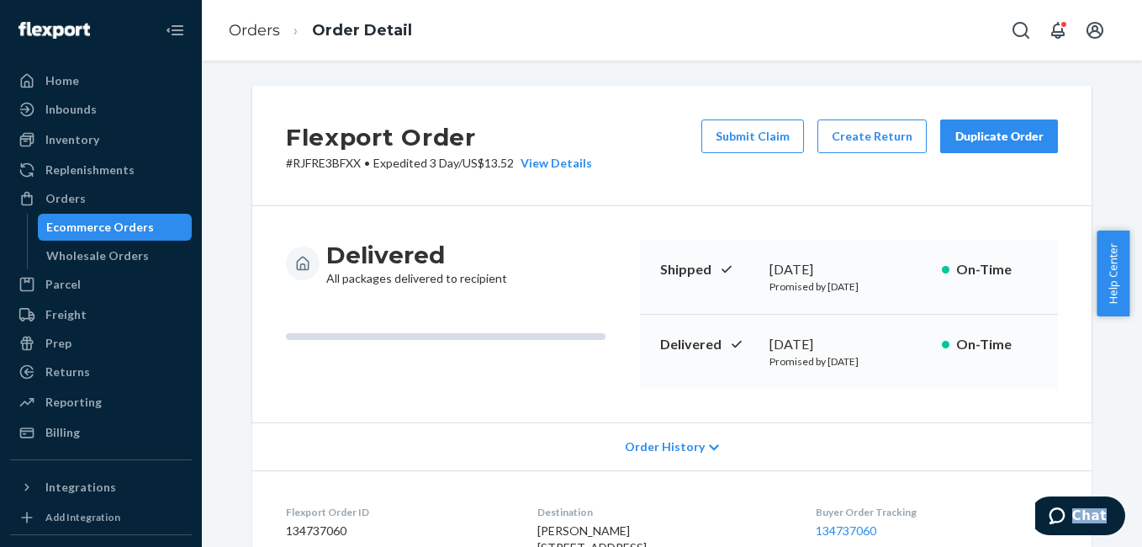 This screenshot has height=547, width=1142. I want to click on button: Submit Claim, so click(753, 136).